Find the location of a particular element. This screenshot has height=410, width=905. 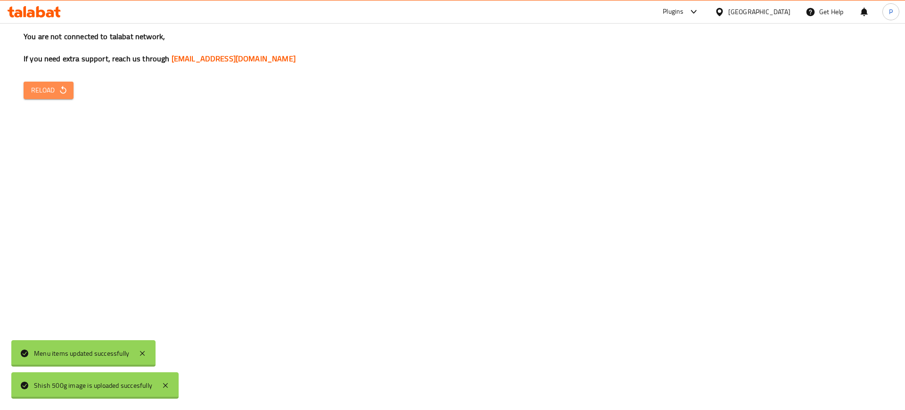

button: Reload is located at coordinates (49, 90).